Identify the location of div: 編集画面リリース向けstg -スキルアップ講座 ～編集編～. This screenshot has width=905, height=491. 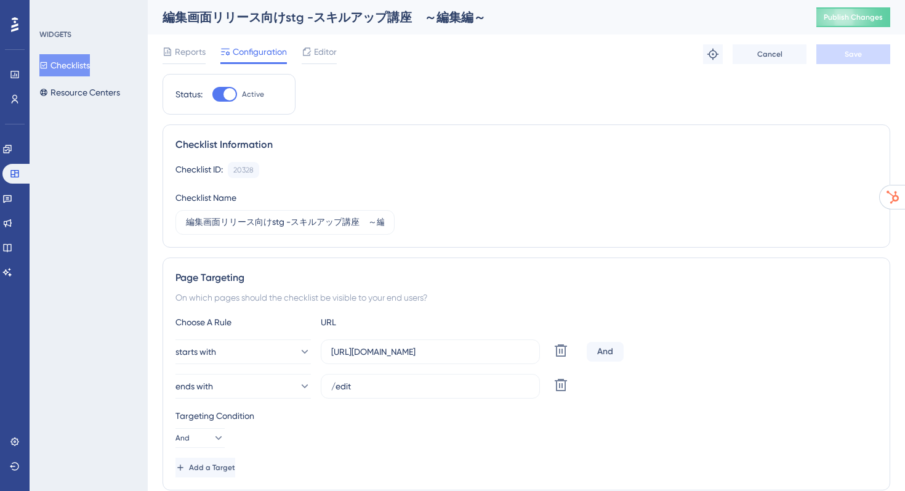
(474, 17).